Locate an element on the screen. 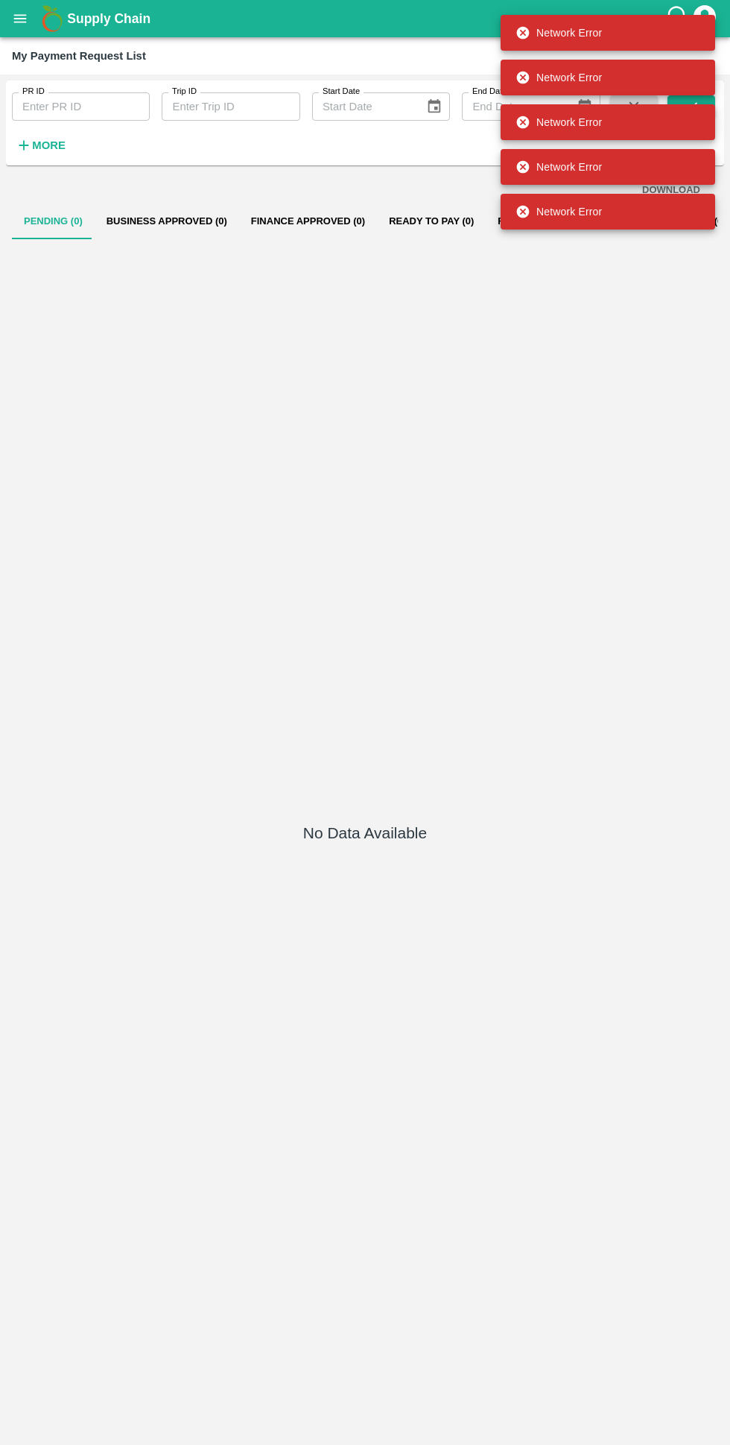 This screenshot has width=730, height=1445. label: End Date is located at coordinates (490, 92).